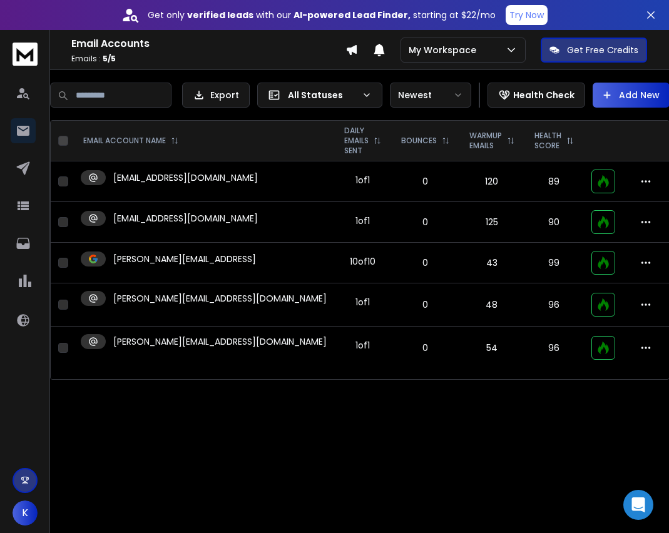  I want to click on button: Get Free Credits, so click(593, 50).